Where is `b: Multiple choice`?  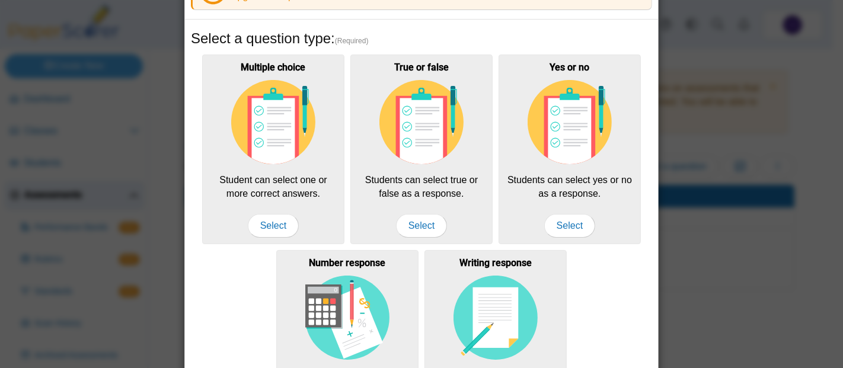
b: Multiple choice is located at coordinates (273, 67).